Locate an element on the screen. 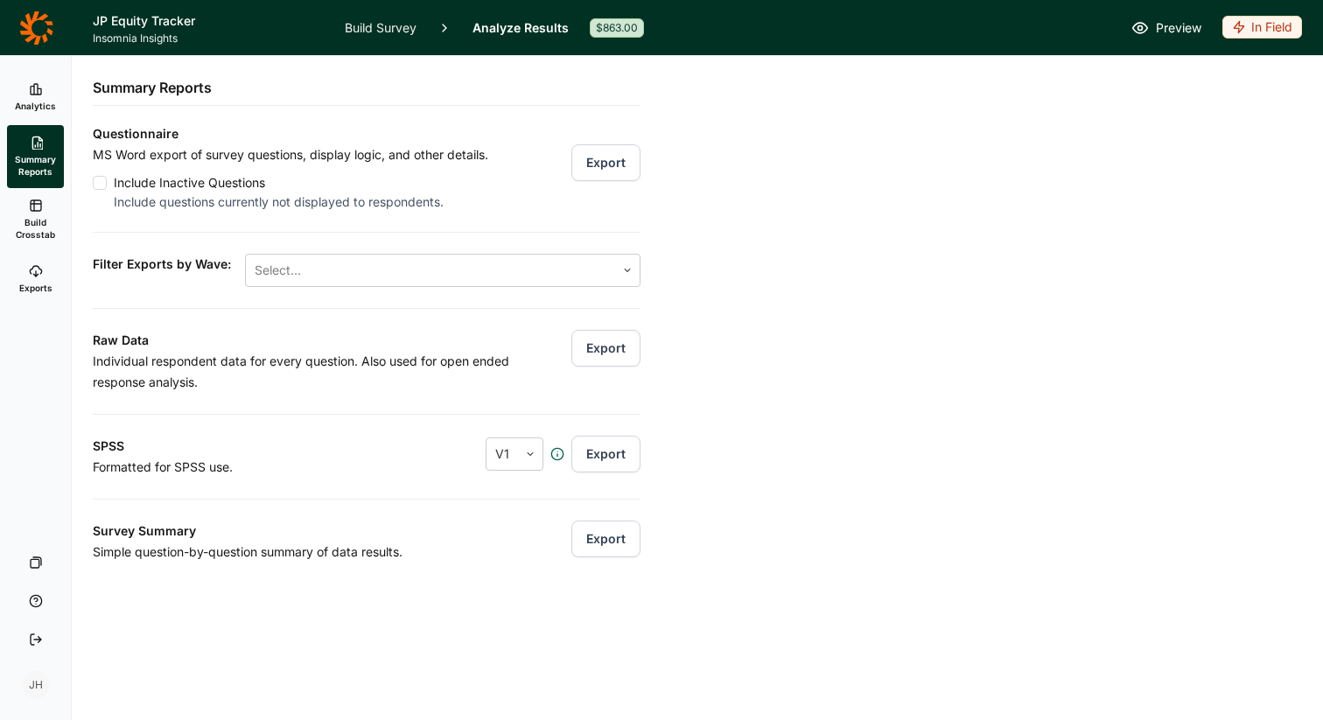 This screenshot has width=1323, height=720. h3: Survey Summary is located at coordinates (312, 531).